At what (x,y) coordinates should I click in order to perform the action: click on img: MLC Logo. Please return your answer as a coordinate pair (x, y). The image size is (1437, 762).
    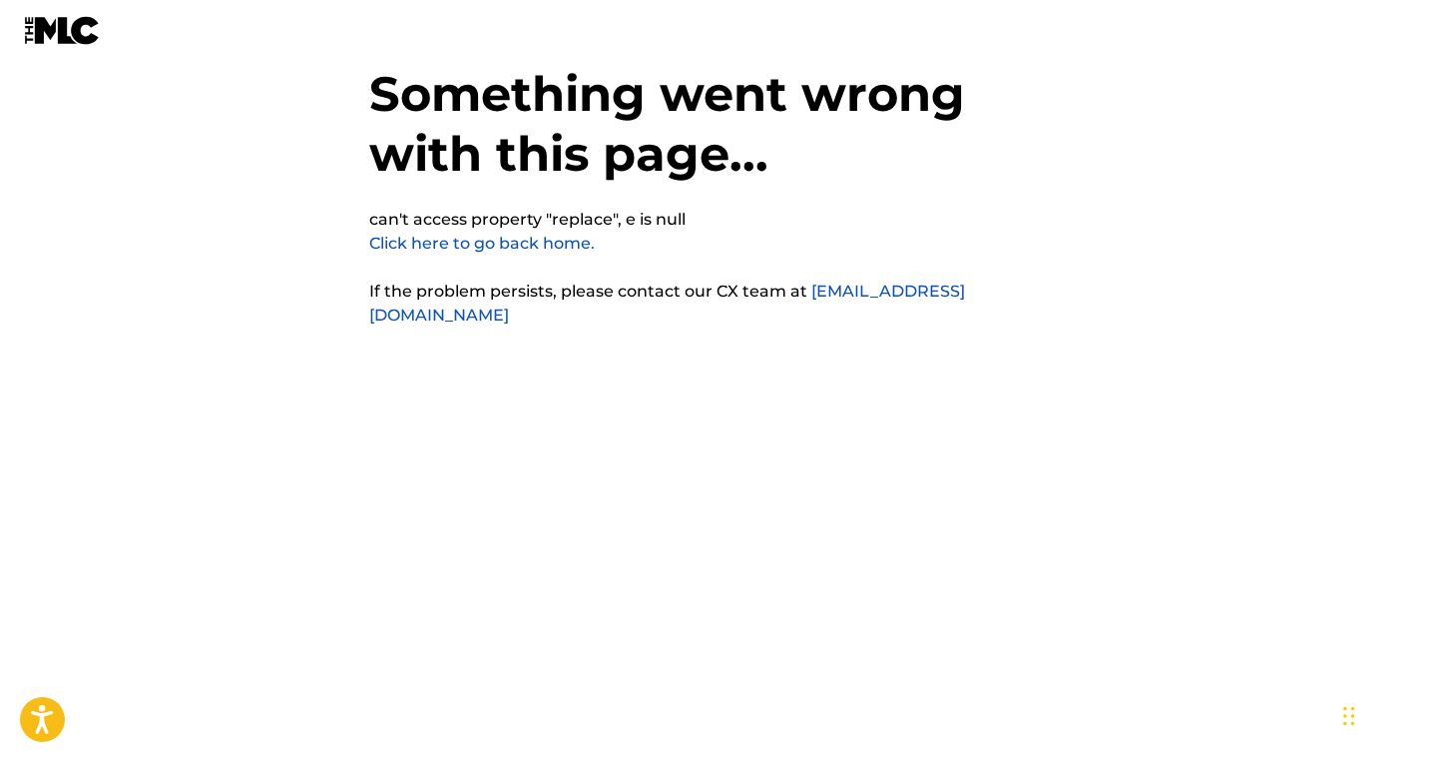
    Looking at the image, I should click on (62, 30).